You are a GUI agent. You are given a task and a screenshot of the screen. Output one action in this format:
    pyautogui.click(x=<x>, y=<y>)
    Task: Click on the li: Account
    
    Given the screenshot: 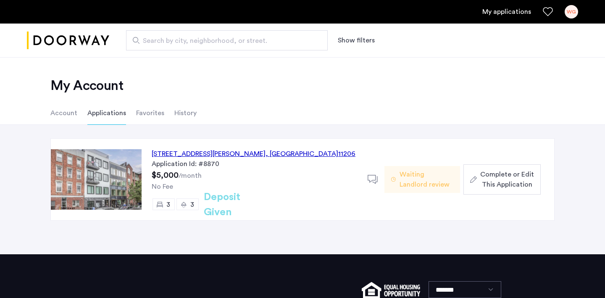 What is the action you would take?
    pyautogui.click(x=64, y=113)
    